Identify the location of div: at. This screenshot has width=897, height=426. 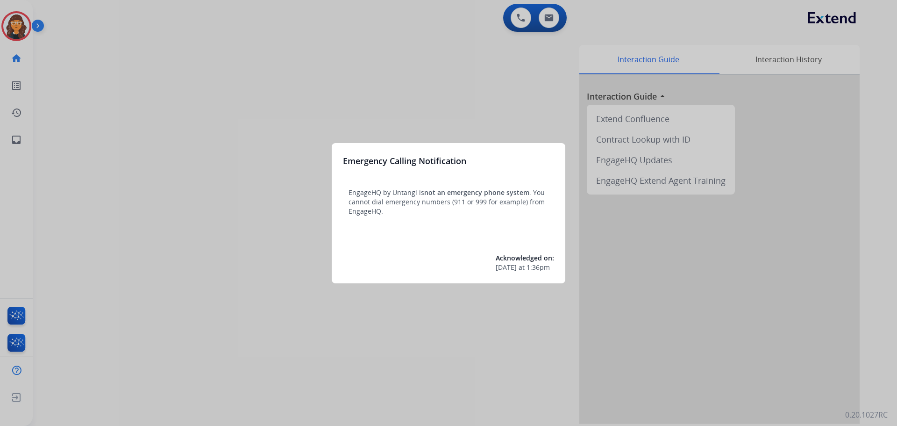
(525, 267).